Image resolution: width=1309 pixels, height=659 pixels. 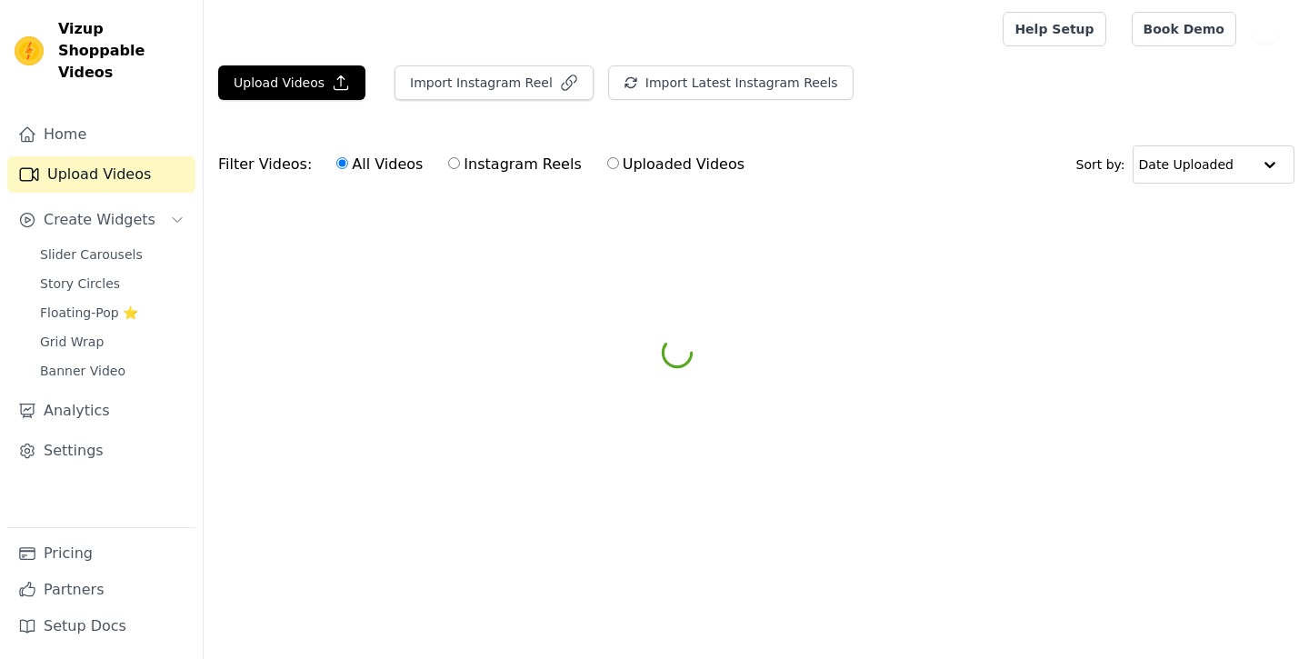 What do you see at coordinates (123, 51) in the screenshot?
I see `span: Vizup Shoppable Videos` at bounding box center [123, 51].